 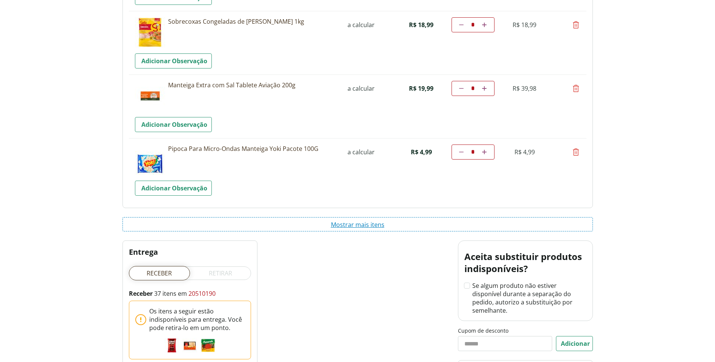 I want to click on a: Manteiga Extra com Sal Tablete Aviação 200g, so click(x=251, y=85).